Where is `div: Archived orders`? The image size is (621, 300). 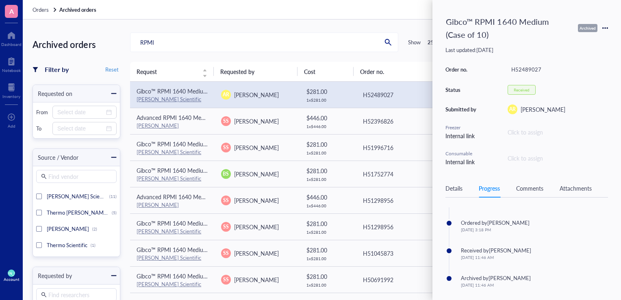 div: Archived orders is located at coordinates (76, 44).